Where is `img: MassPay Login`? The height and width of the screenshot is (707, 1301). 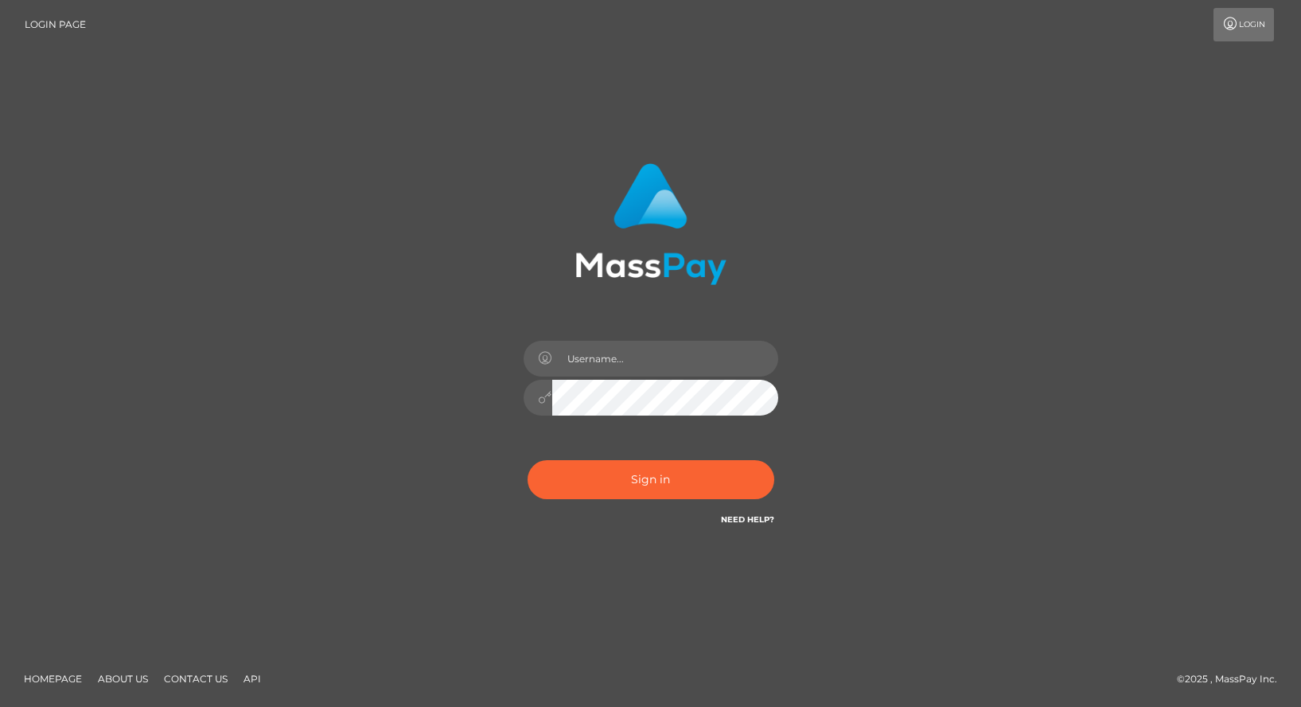 img: MassPay Login is located at coordinates (651, 224).